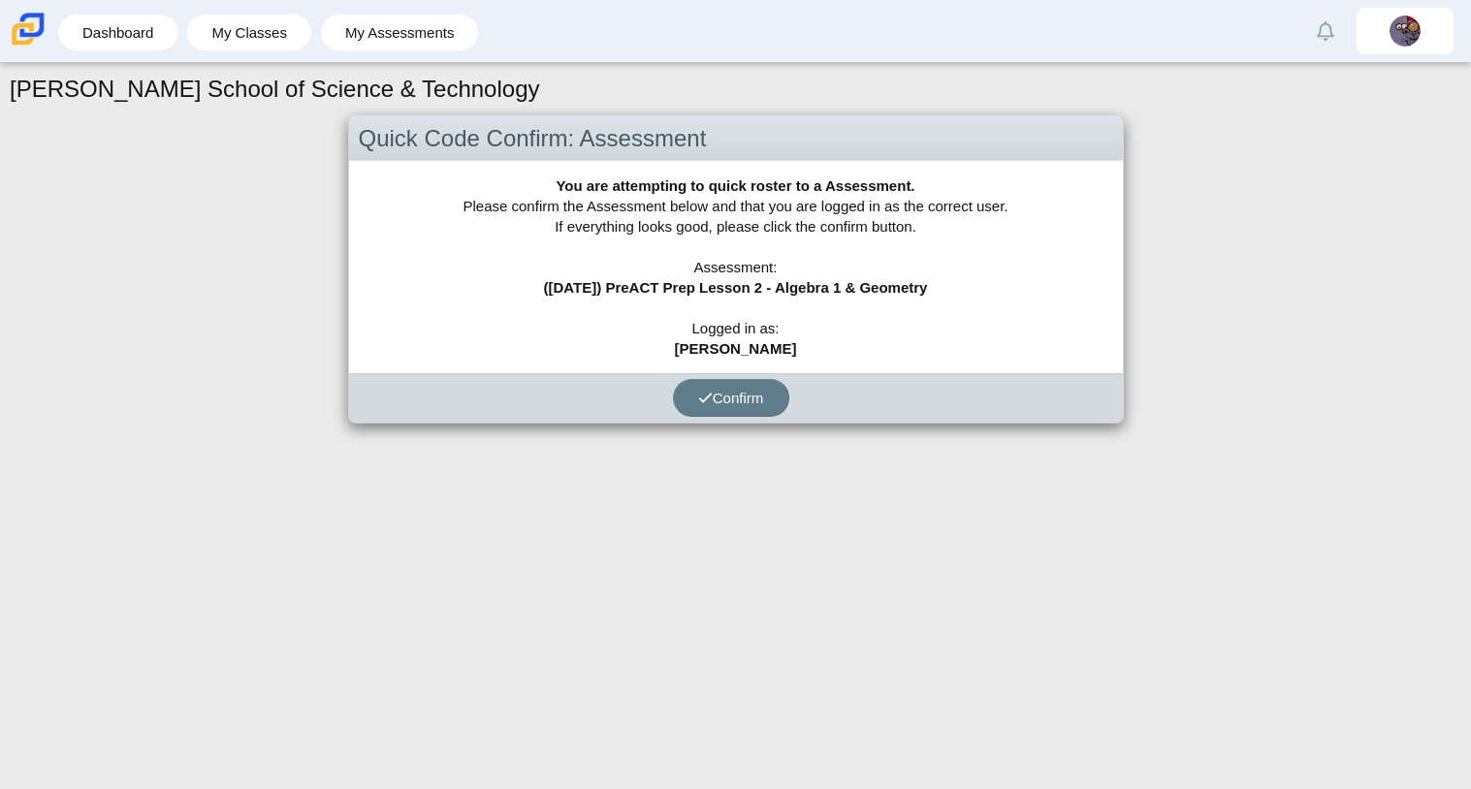 This screenshot has height=789, width=1471. I want to click on div: Please confirm the Assessment below and that you are logged in as the correct user. If everything..., so click(736, 267).